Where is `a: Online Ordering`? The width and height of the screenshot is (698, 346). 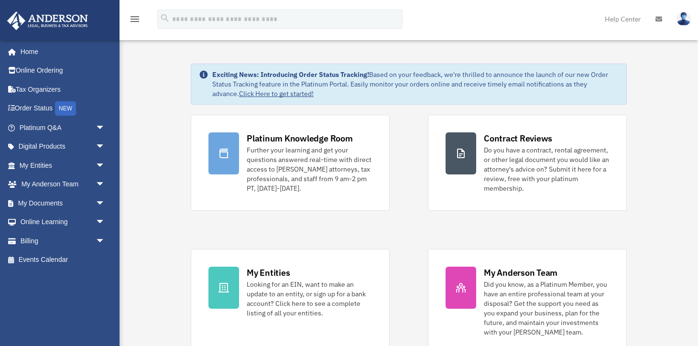
a: Online Ordering is located at coordinates (63, 71).